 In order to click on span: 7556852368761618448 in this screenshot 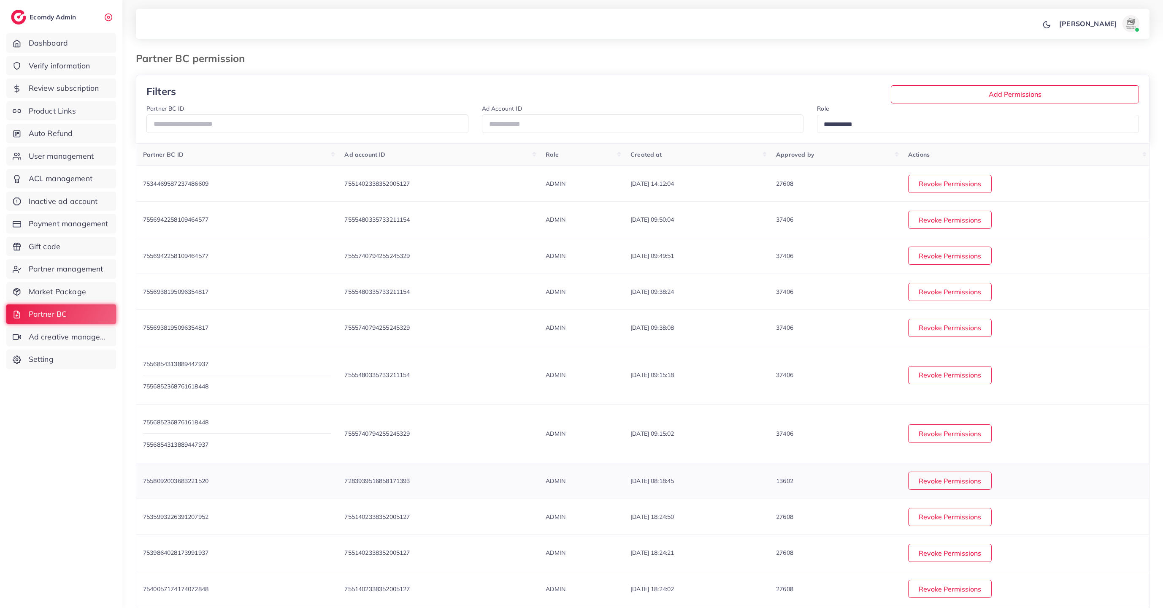, I will do `click(176, 386)`.